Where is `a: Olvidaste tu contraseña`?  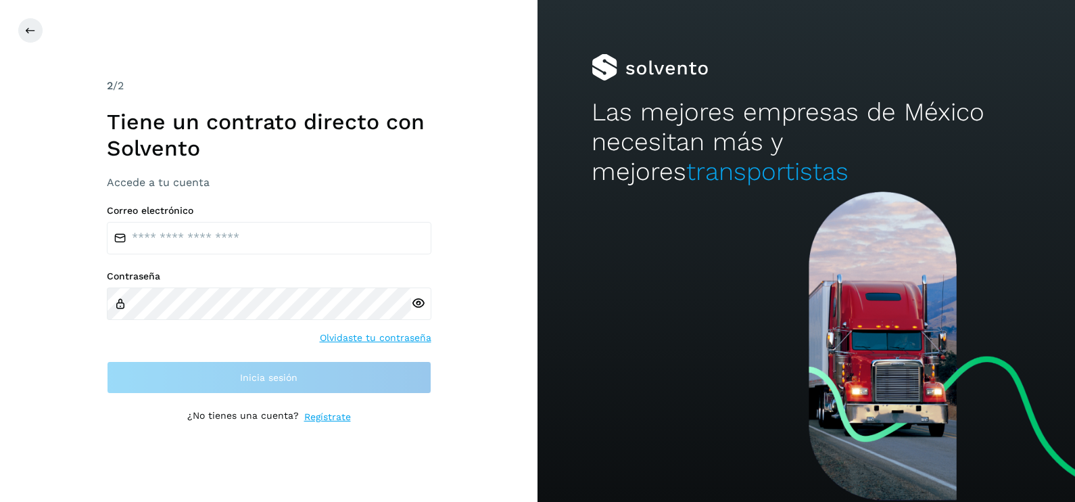
a: Olvidaste tu contraseña is located at coordinates (375, 337).